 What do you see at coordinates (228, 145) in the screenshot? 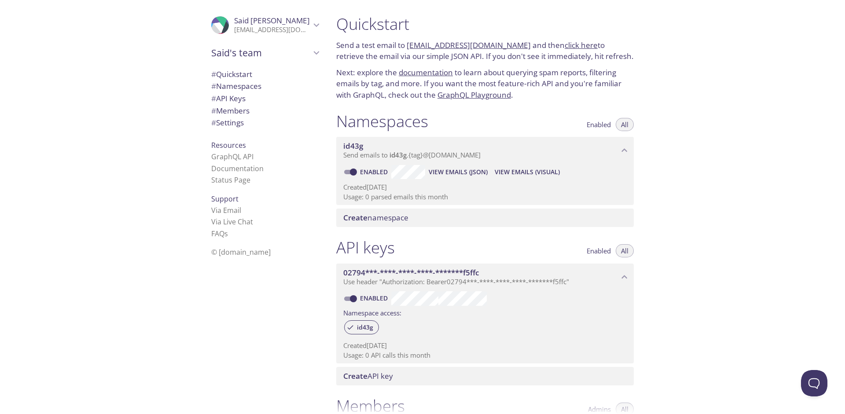
I see `span: Resources` at bounding box center [228, 145].